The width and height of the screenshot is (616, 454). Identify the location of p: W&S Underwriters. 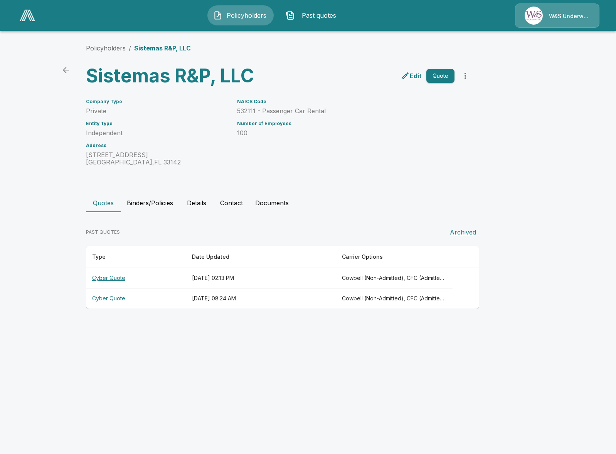
(569, 16).